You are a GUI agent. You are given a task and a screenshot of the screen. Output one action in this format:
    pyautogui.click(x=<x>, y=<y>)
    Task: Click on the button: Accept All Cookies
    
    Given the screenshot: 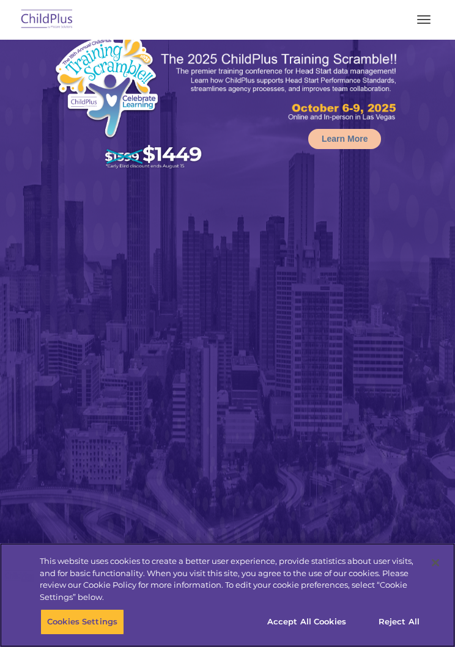 What is the action you would take?
    pyautogui.click(x=306, y=622)
    